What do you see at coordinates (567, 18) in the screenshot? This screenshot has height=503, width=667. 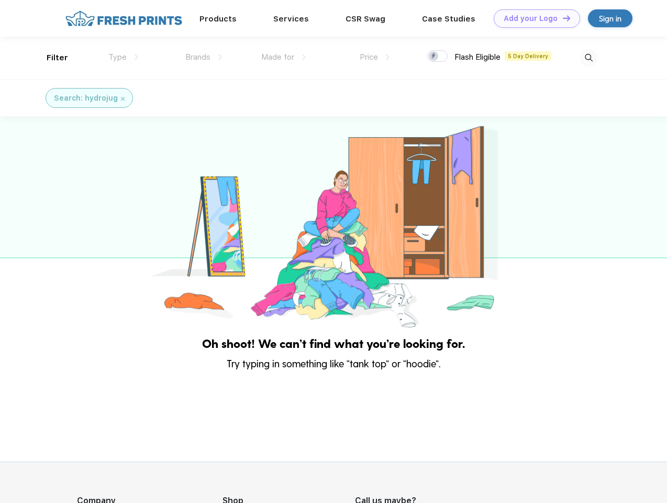 I see `img: DT` at bounding box center [567, 18].